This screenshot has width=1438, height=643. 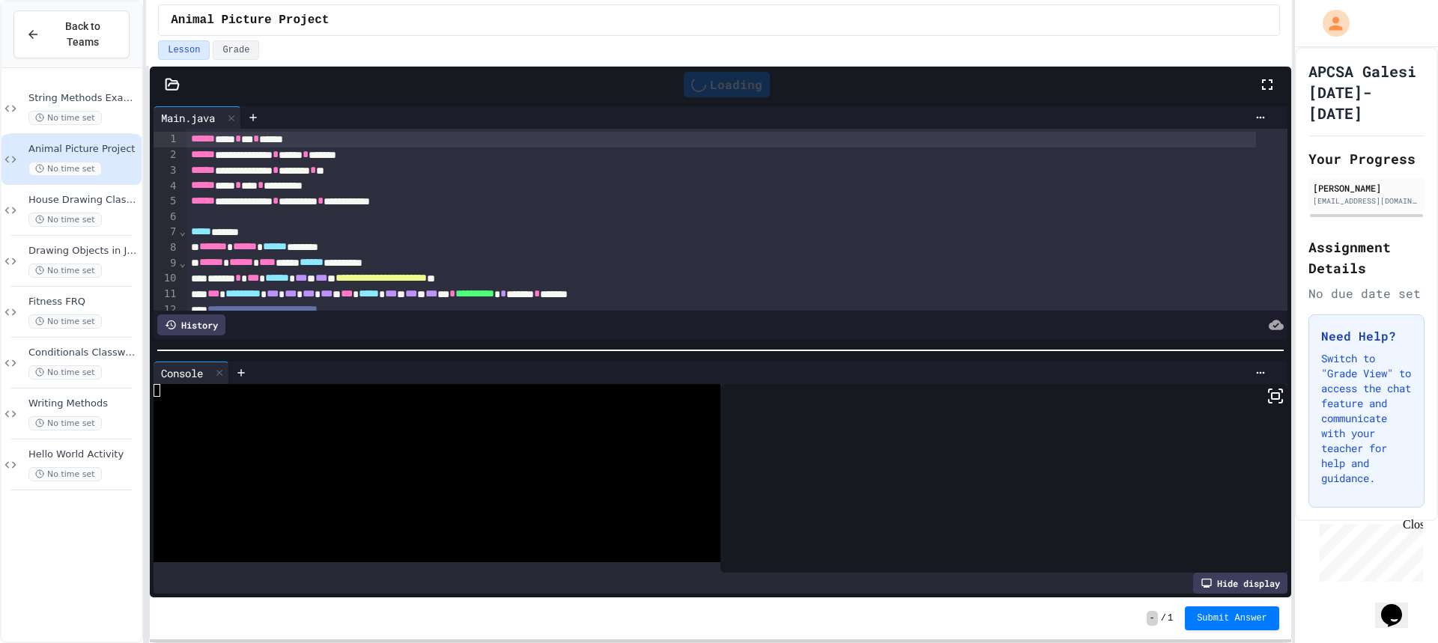 What do you see at coordinates (166, 310) in the screenshot?
I see `div: 12` at bounding box center [166, 310].